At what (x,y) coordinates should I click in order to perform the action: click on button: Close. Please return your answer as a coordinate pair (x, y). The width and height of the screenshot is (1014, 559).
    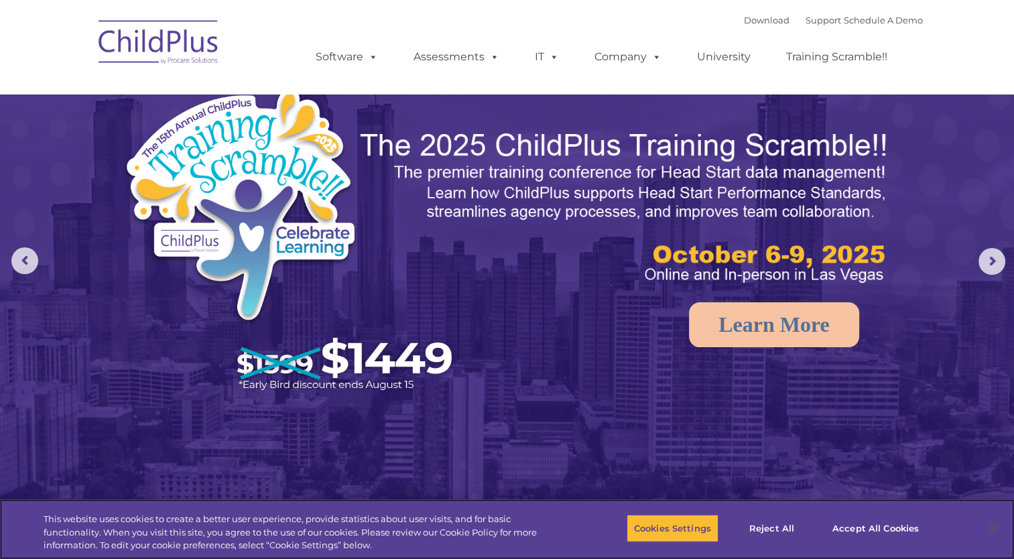
    Looking at the image, I should click on (993, 528).